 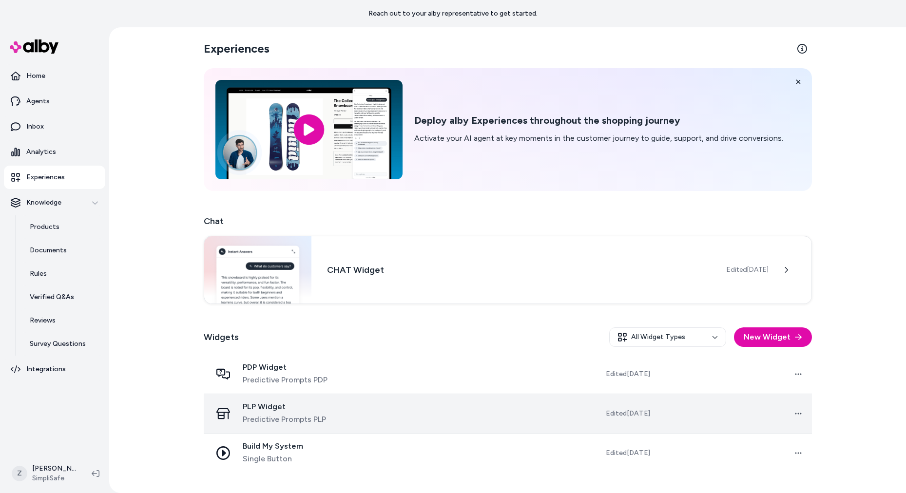 I want to click on p: Analytics, so click(x=41, y=152).